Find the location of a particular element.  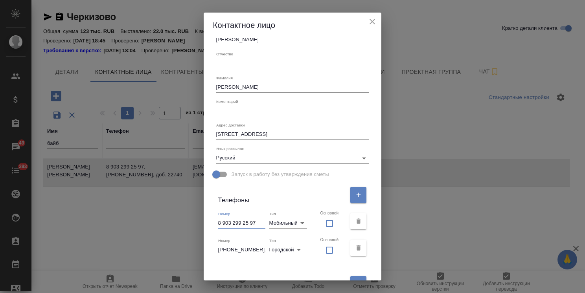

label: Коментарий is located at coordinates (227, 102).